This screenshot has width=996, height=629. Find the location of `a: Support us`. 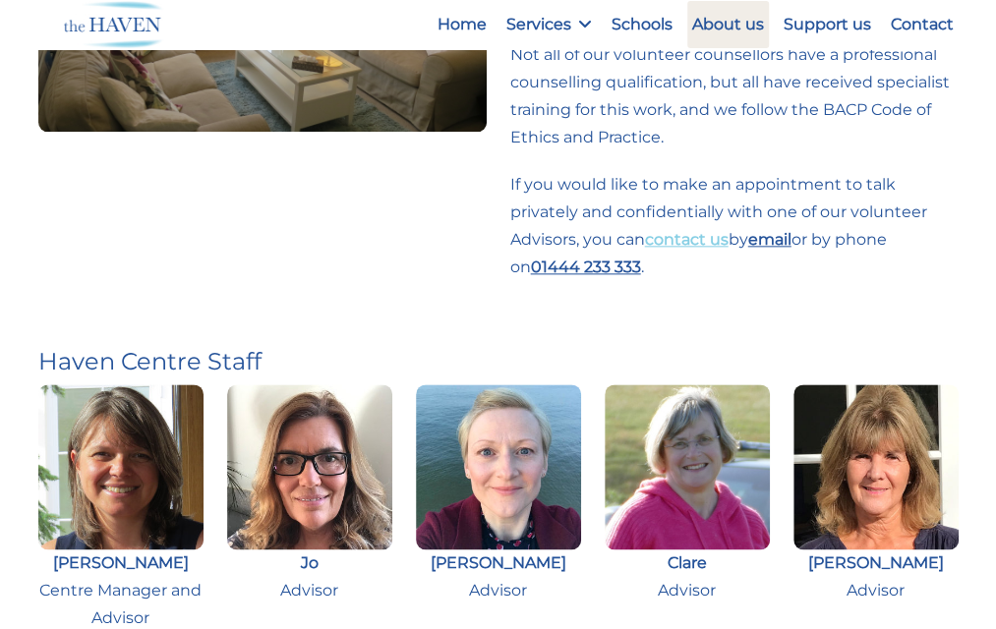

a: Support us is located at coordinates (827, 25).